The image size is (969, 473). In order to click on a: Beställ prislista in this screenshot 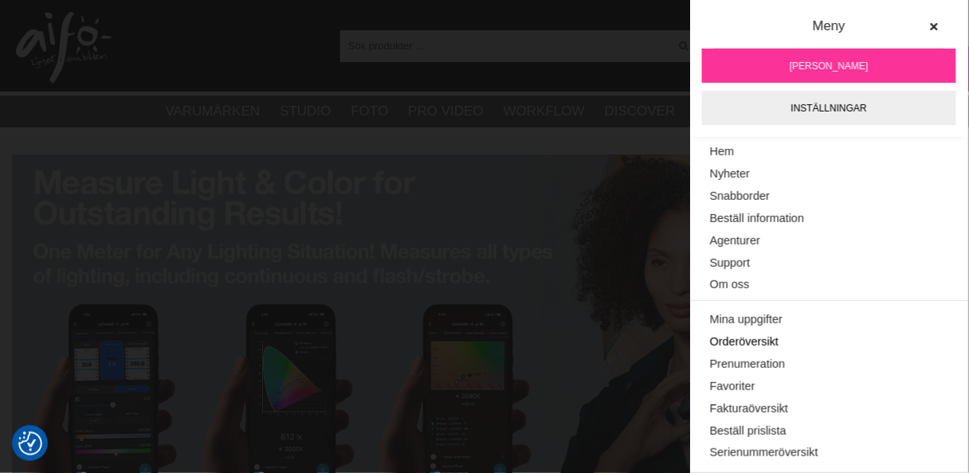, I will do `click(829, 432)`.